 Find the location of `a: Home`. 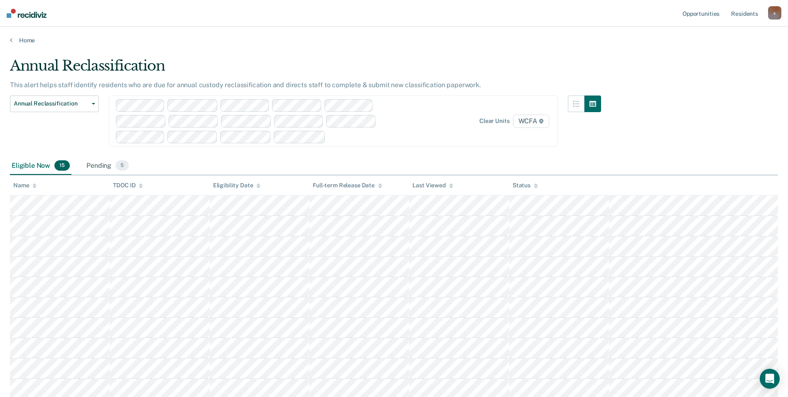

a: Home is located at coordinates (394, 40).